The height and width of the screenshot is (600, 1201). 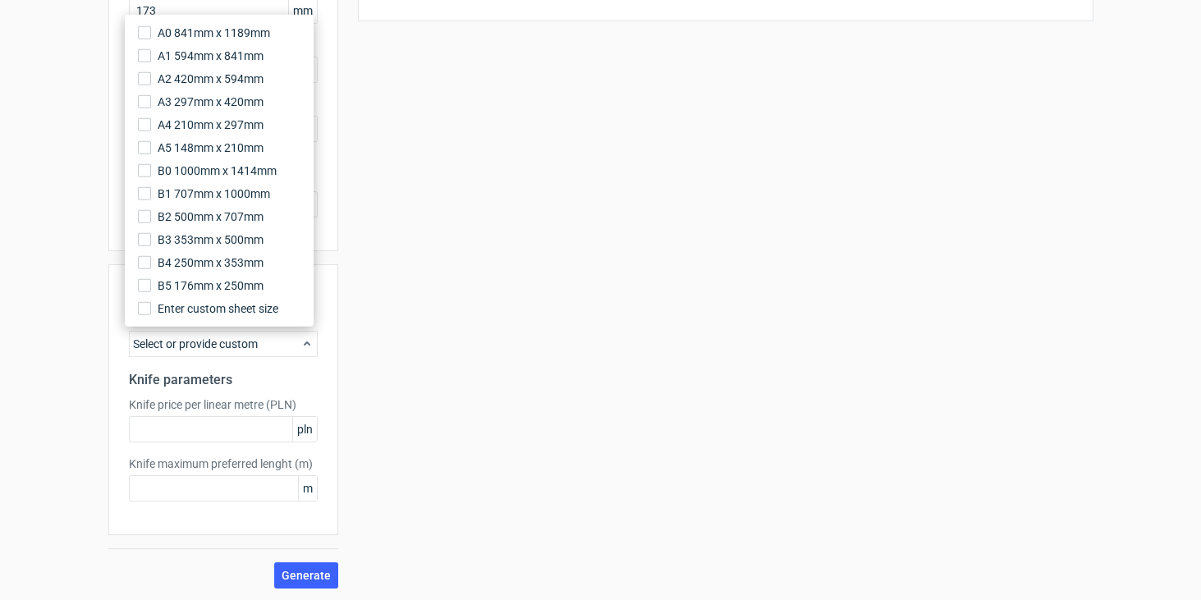 I want to click on button: Generate, so click(x=306, y=576).